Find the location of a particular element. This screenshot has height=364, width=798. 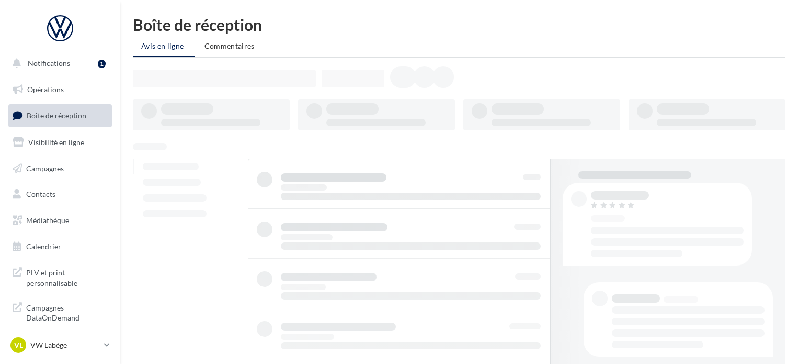

span: Commentaires is located at coordinates (230, 46).